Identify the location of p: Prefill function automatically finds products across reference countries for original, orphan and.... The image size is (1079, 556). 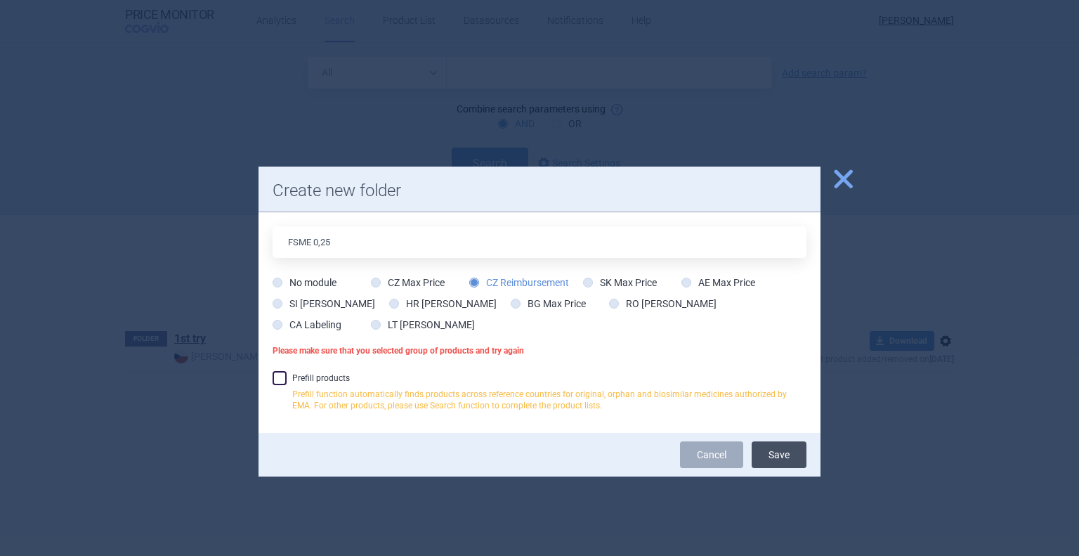
(549, 400).